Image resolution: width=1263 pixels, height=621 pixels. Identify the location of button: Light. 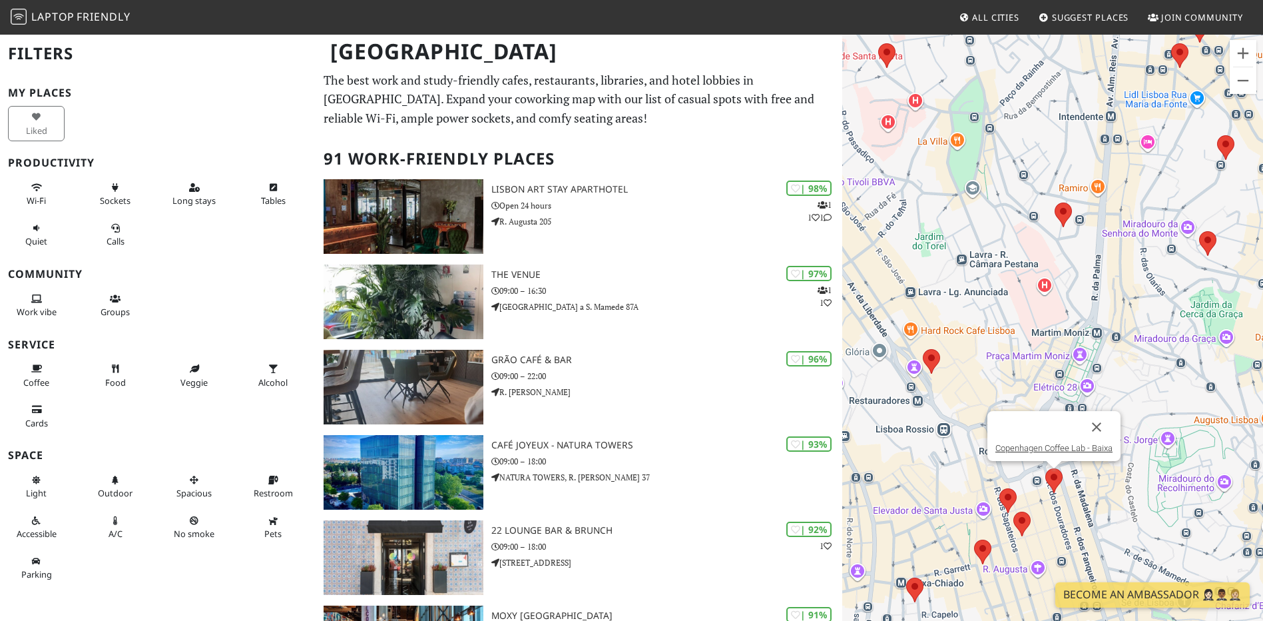
(36, 486).